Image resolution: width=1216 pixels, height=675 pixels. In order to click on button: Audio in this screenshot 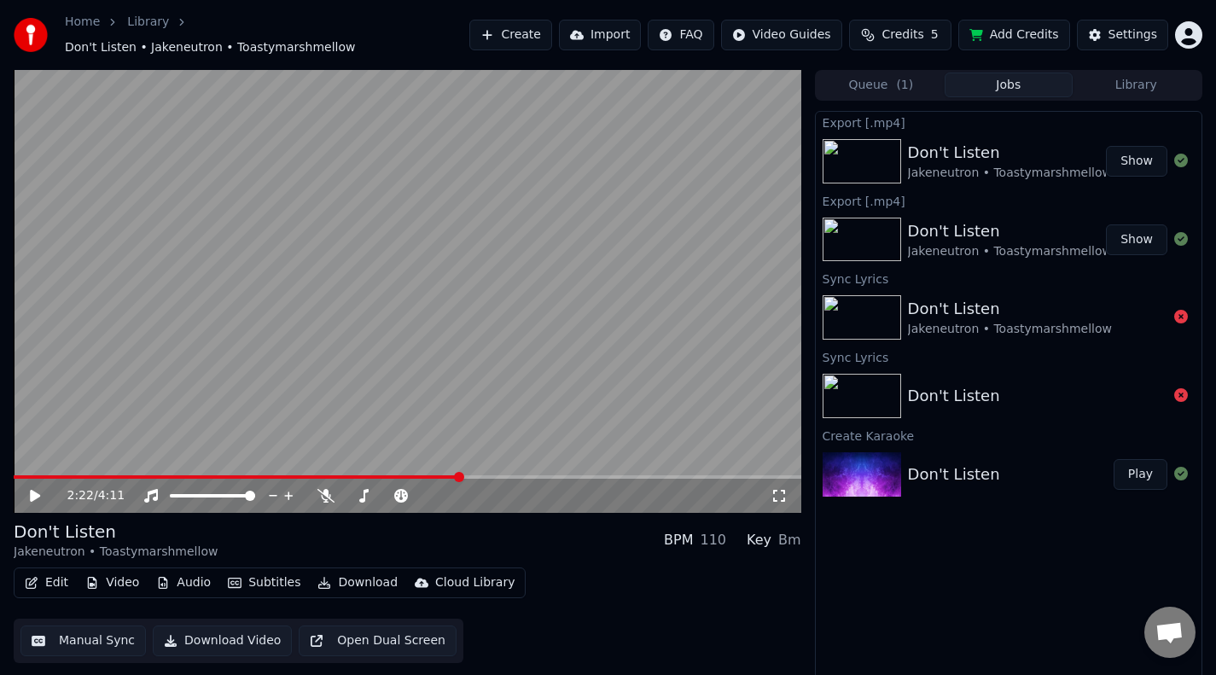, I will do `click(183, 583)`.